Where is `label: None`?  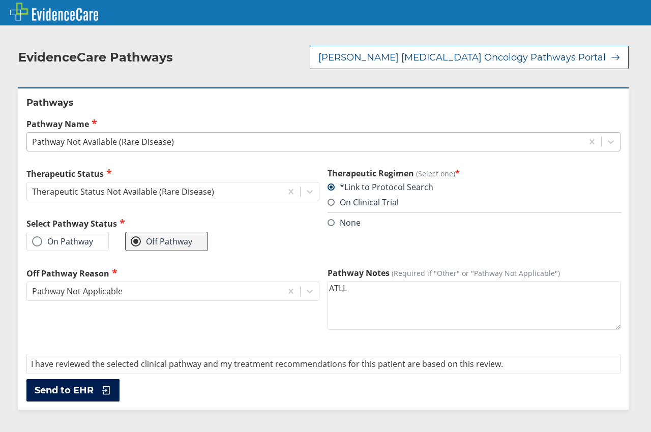
label: None is located at coordinates (344, 223).